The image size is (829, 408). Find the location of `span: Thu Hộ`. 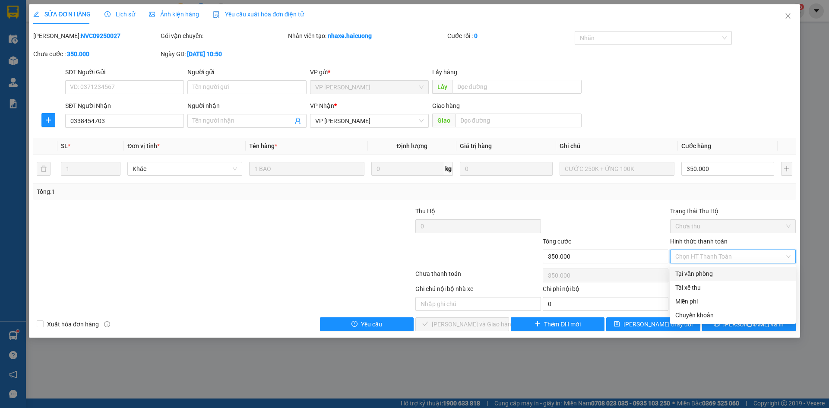

span: Thu Hộ is located at coordinates (425, 211).